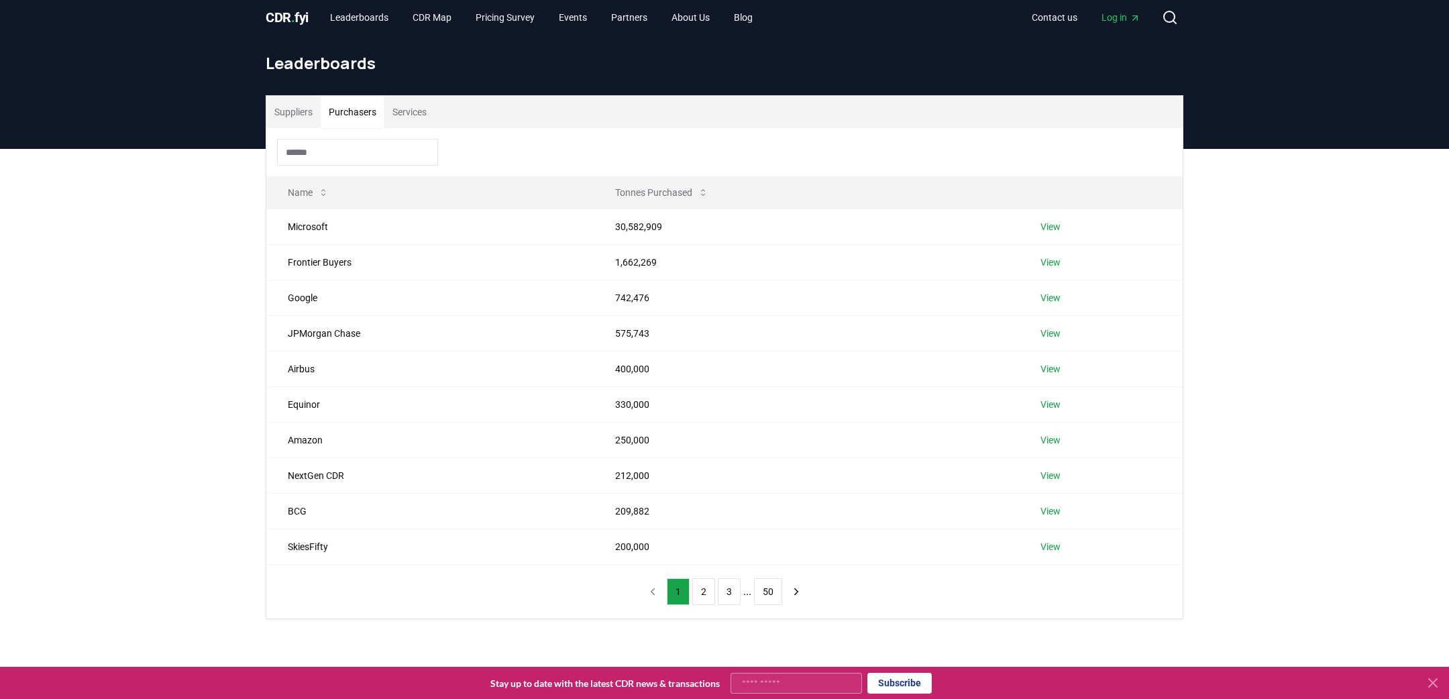  I want to click on button: Purchasers, so click(352, 112).